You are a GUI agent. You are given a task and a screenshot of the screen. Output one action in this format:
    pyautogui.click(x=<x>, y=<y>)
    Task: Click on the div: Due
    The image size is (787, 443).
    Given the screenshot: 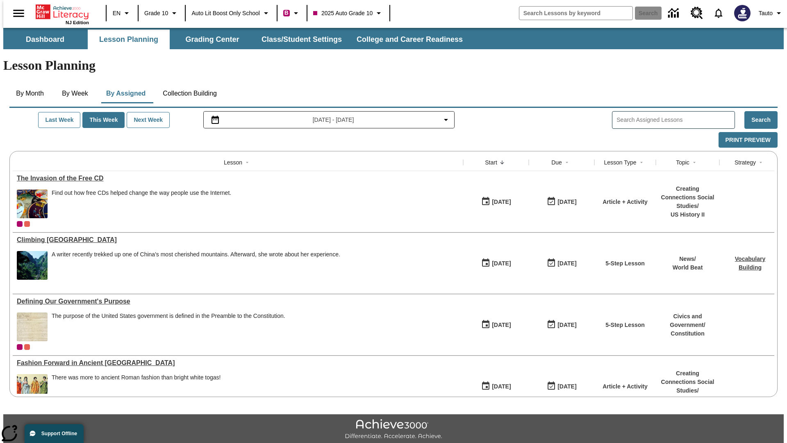 What is the action you would take?
    pyautogui.click(x=557, y=162)
    